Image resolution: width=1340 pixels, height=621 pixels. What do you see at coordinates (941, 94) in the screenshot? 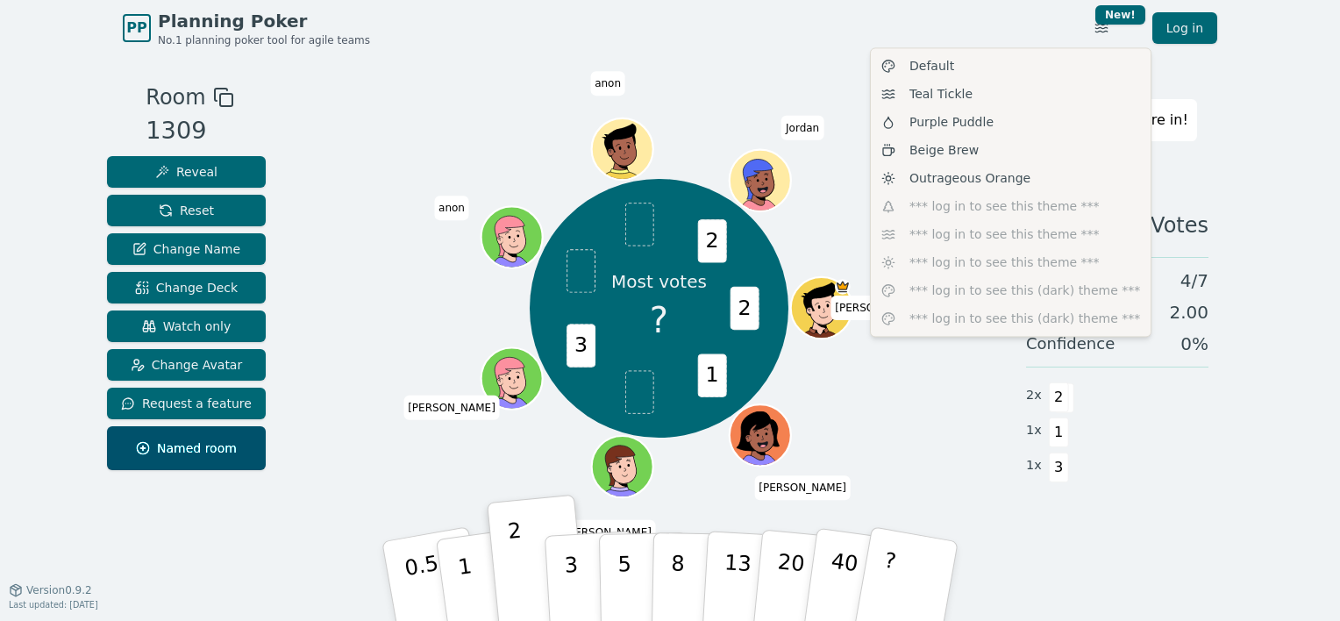
I see `span: Teal Tickle` at bounding box center [941, 94].